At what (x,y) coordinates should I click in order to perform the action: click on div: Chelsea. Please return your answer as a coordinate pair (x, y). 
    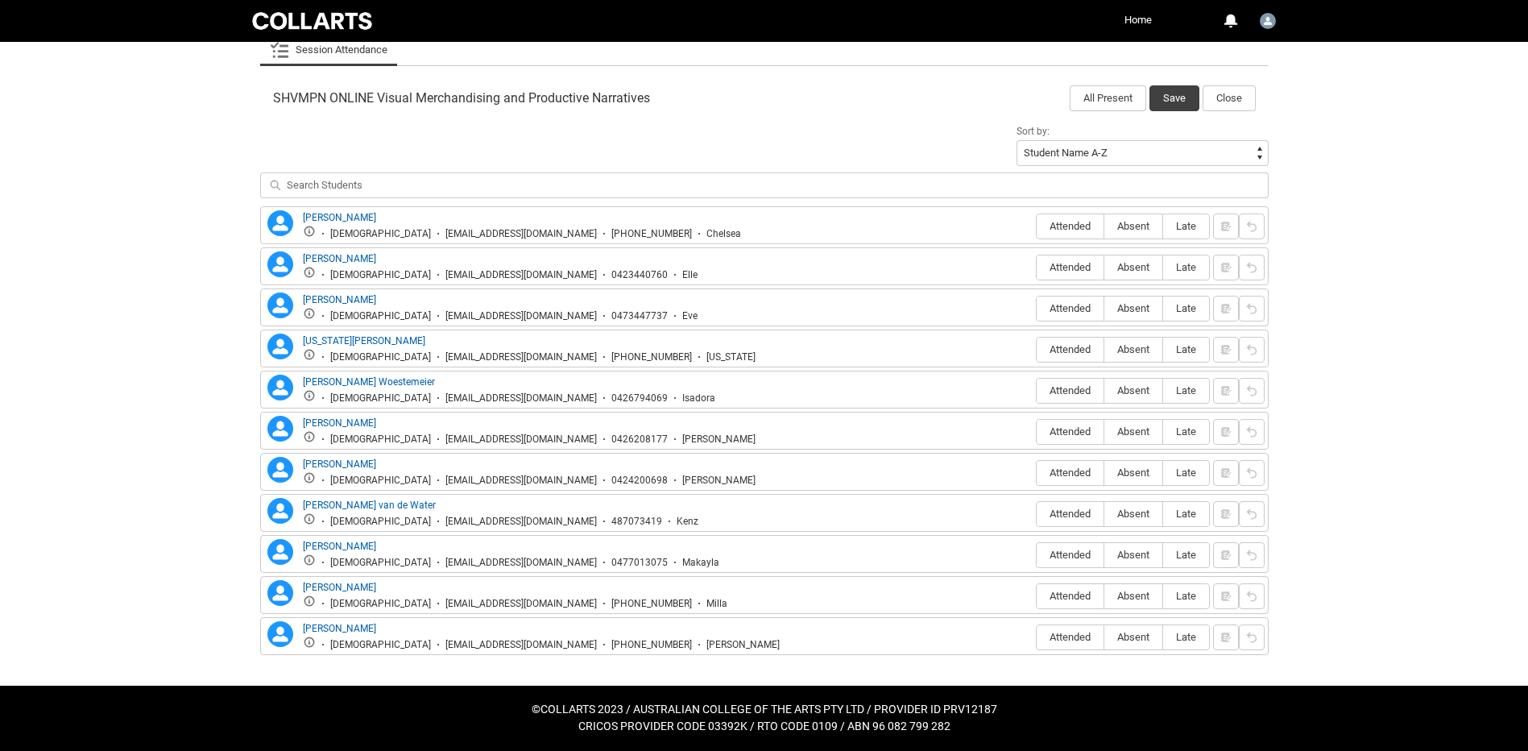
    Looking at the image, I should click on (723, 234).